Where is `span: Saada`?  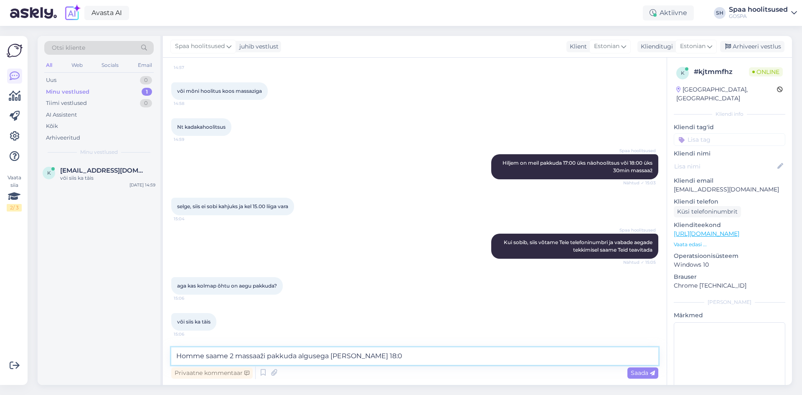
span: Saada is located at coordinates (643, 373).